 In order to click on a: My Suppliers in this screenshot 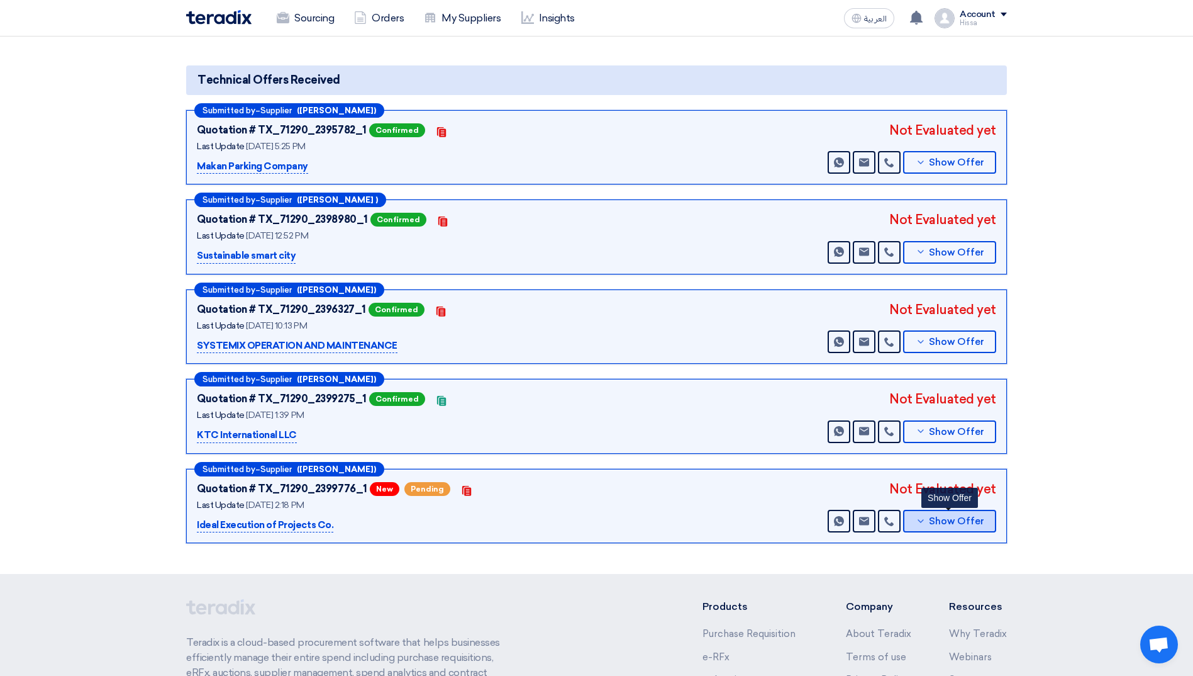, I will do `click(462, 18)`.